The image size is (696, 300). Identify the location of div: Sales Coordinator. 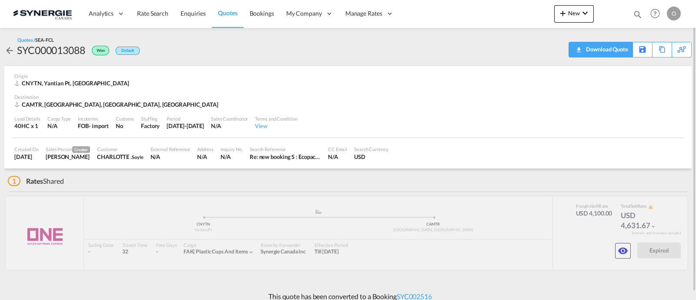
(229, 118).